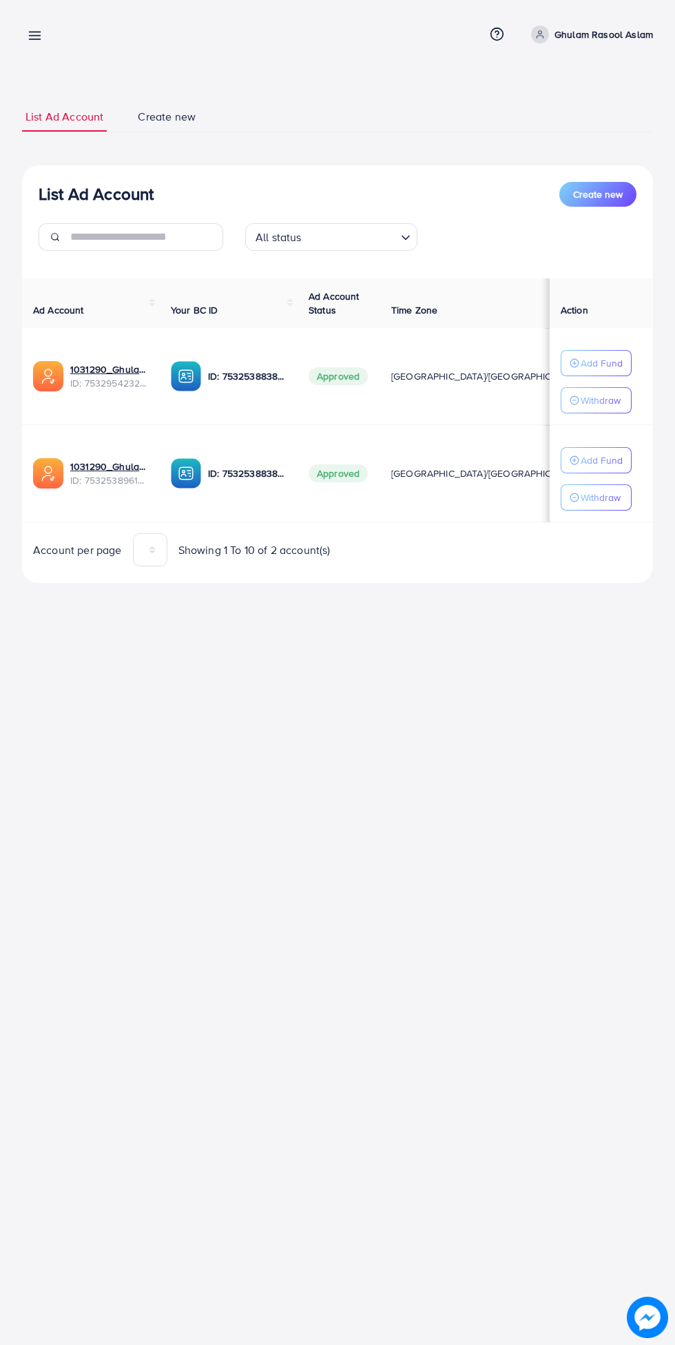 The width and height of the screenshot is (675, 1345). What do you see at coordinates (110, 466) in the screenshot?
I see `a: 1031290_Ghulam Rasool Aslam_1753805901568` at bounding box center [110, 466].